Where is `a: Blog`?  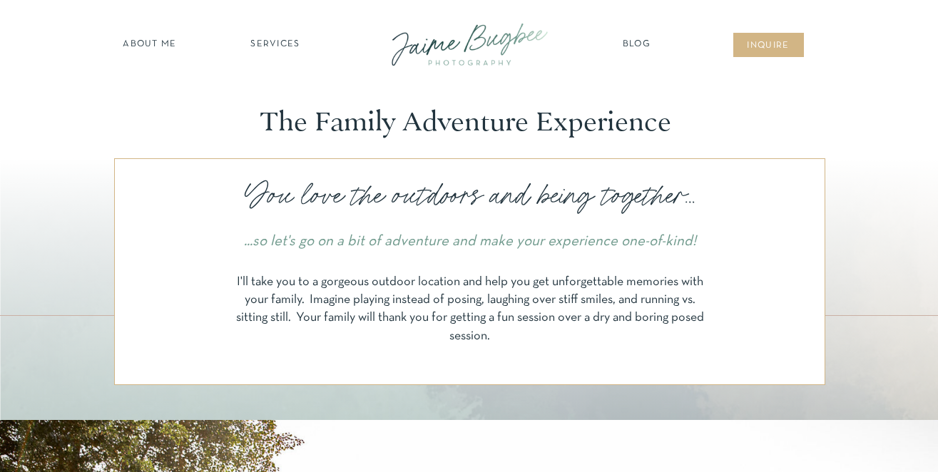
a: Blog is located at coordinates (637, 45).